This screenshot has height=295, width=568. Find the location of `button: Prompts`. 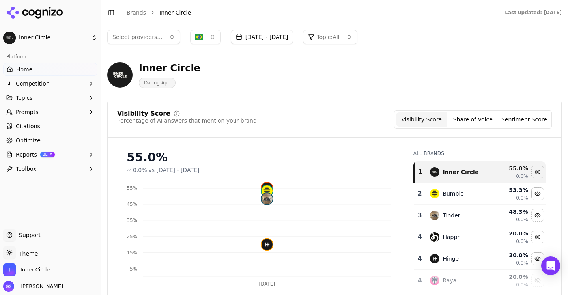

button: Prompts is located at coordinates (50, 112).